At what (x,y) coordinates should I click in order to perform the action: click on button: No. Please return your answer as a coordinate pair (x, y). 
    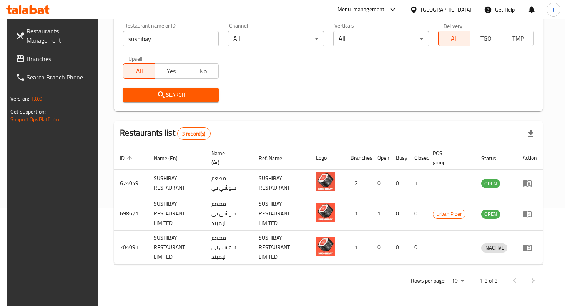
    Looking at the image, I should click on (203, 71).